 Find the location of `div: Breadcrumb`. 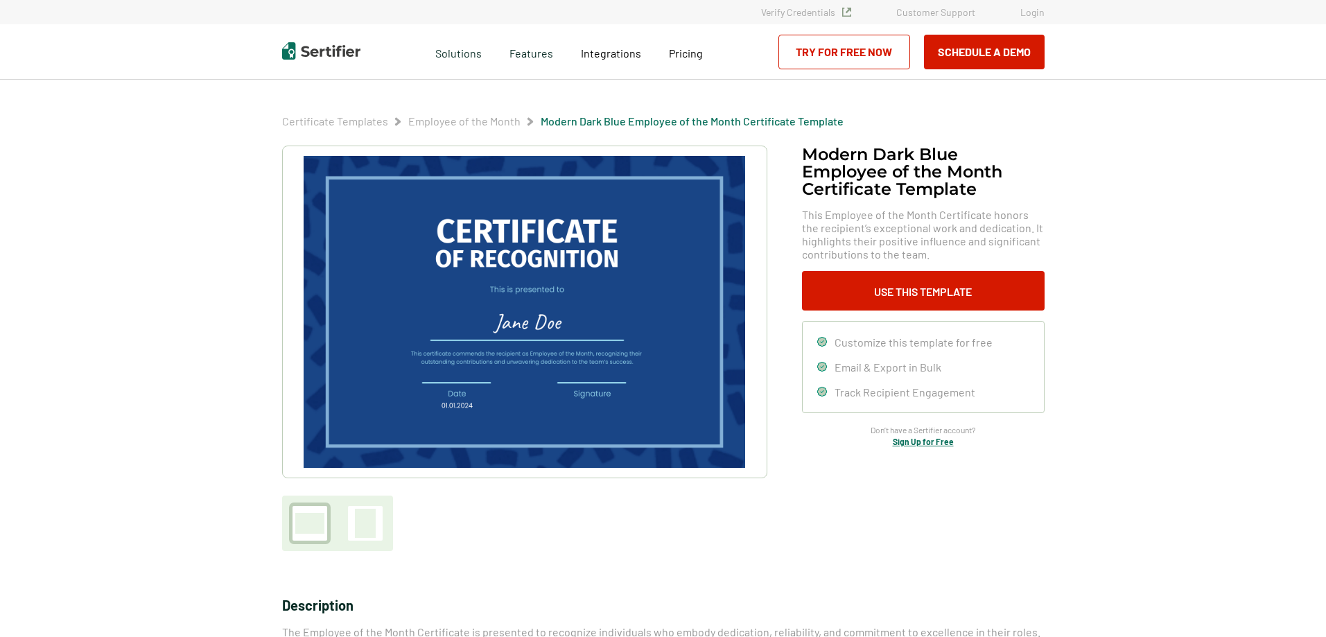

div: Breadcrumb is located at coordinates (563, 121).